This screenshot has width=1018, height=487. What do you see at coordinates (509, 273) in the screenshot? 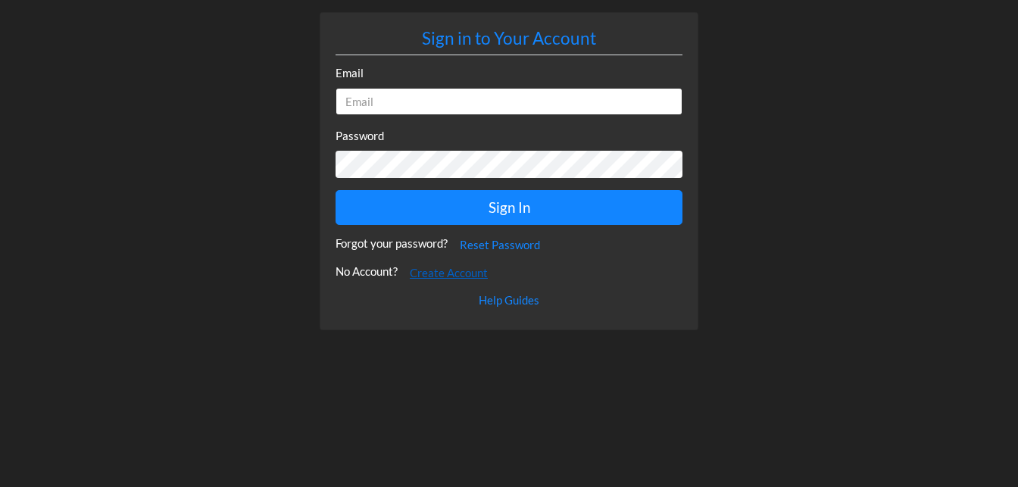
I see `span: No Account?` at bounding box center [509, 273].